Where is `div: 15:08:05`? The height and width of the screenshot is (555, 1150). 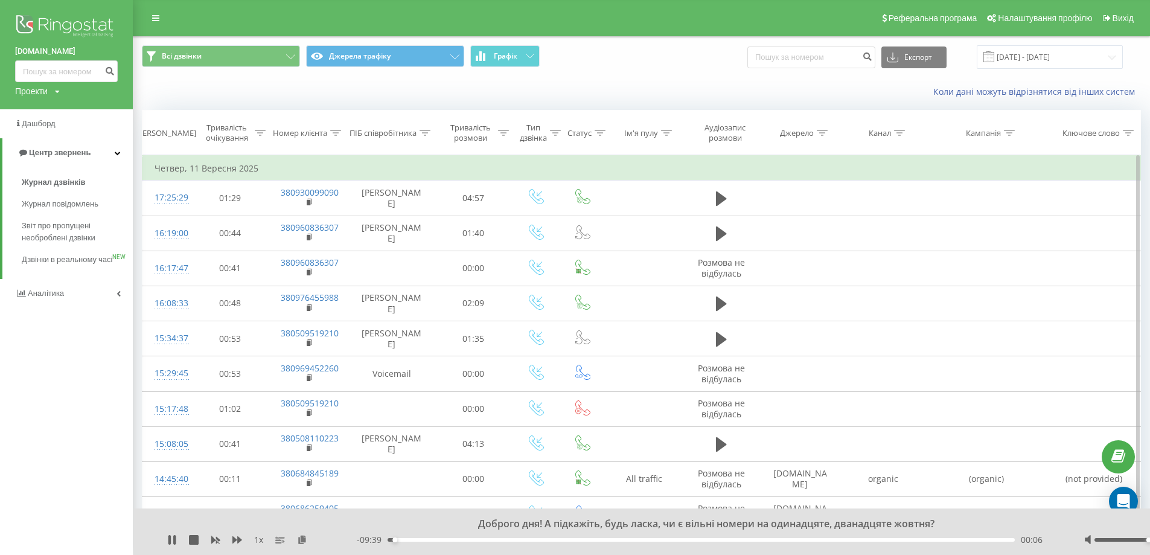 div: 15:08:05 is located at coordinates (167, 444).